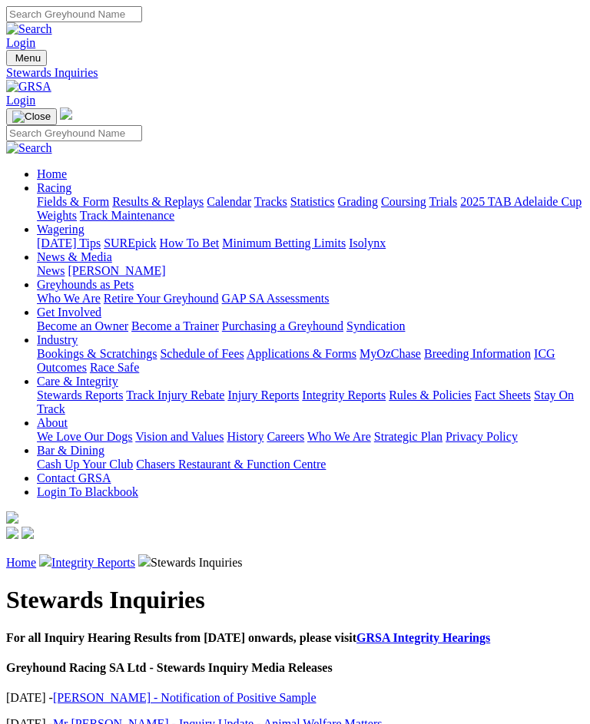 The width and height of the screenshot is (590, 724). Describe the element at coordinates (295, 73) in the screenshot. I see `a: Stewards Inquiries` at that location.